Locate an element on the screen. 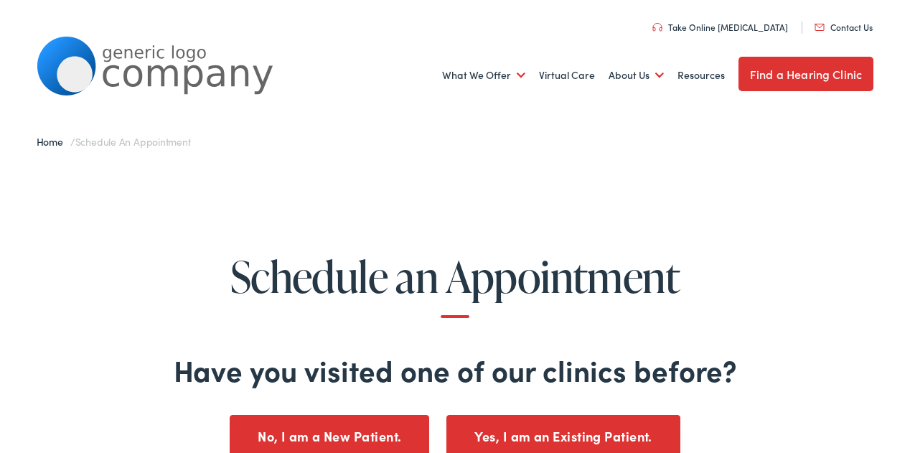 This screenshot has height=453, width=910. h2: Have you visited one of our clinics before? is located at coordinates (455, 370).